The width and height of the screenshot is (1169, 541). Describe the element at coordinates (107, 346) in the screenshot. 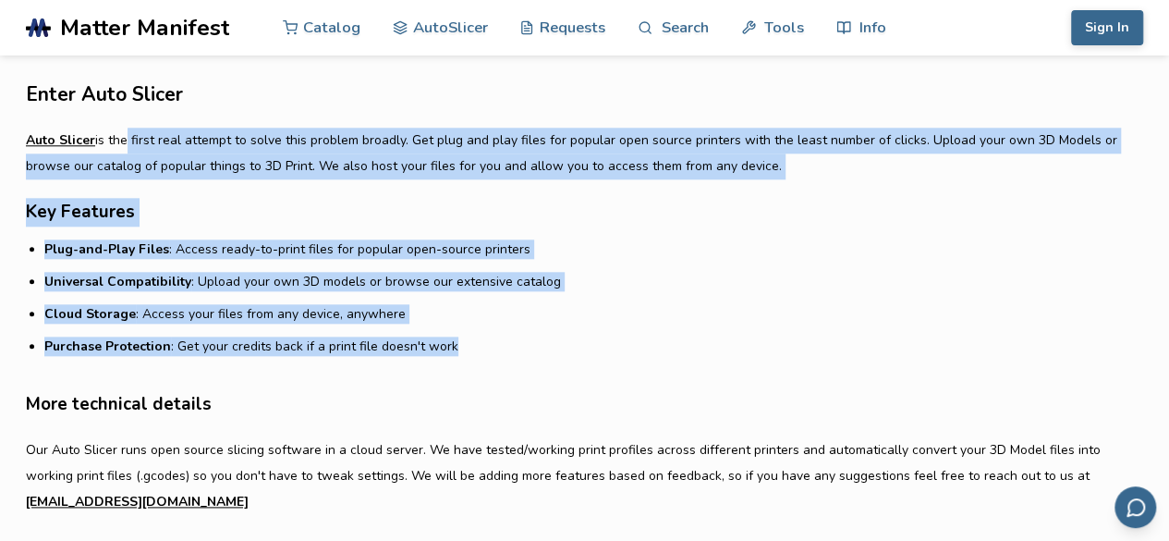

I see `strong: Purchase Protection` at that location.